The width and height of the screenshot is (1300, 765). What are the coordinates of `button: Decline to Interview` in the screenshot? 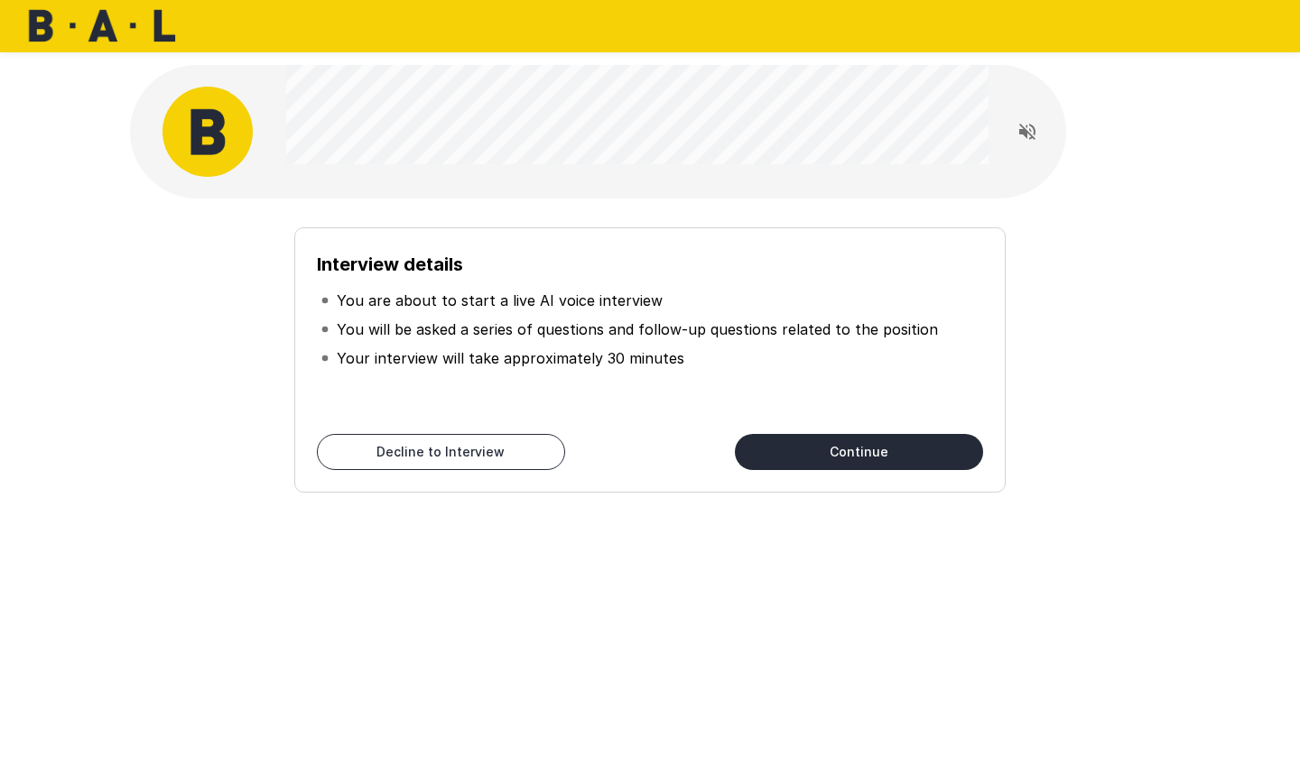 It's located at (440, 452).